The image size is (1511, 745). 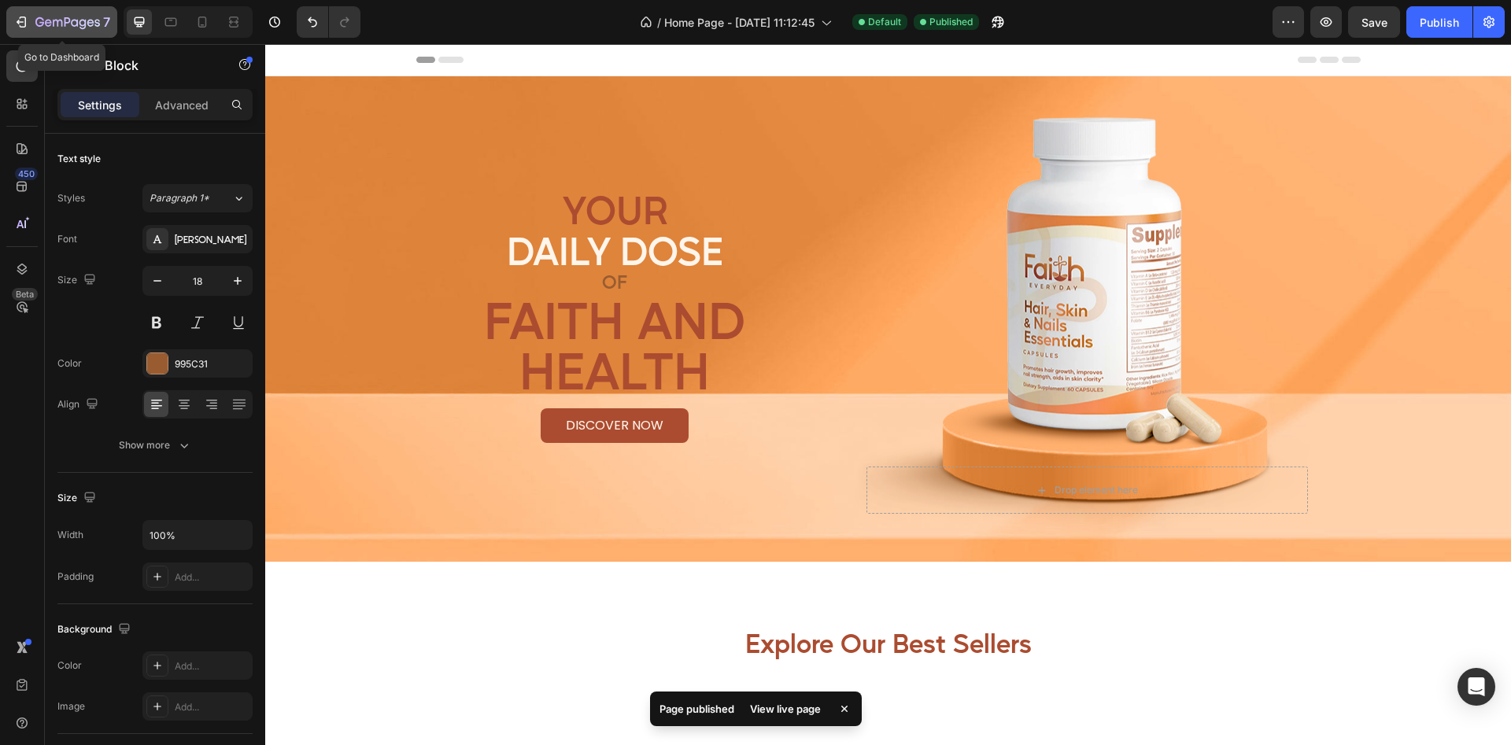 What do you see at coordinates (70, 535) in the screenshot?
I see `div: Width` at bounding box center [70, 535].